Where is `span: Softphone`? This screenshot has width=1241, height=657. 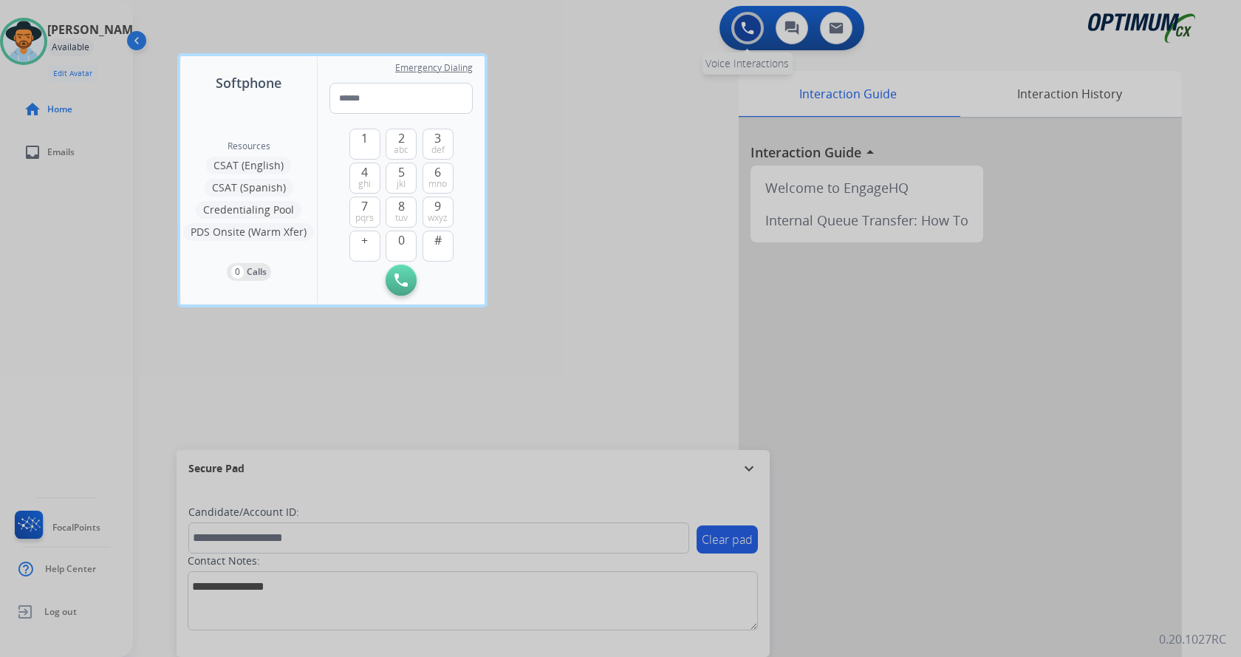
span: Softphone is located at coordinates (248, 83).